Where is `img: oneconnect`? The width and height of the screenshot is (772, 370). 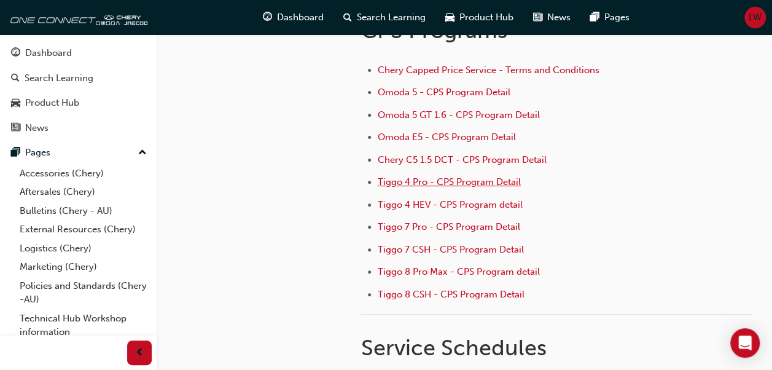 img: oneconnect is located at coordinates (77, 17).